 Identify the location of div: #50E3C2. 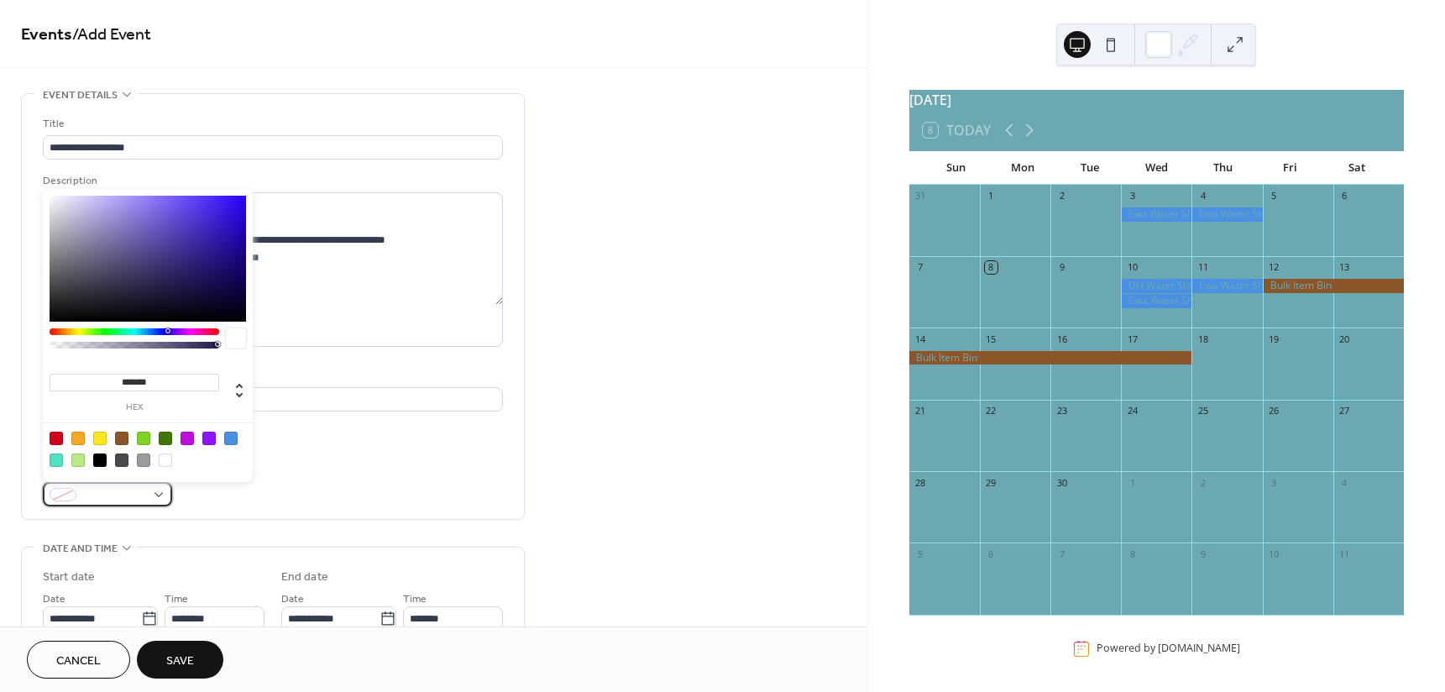
(56, 460).